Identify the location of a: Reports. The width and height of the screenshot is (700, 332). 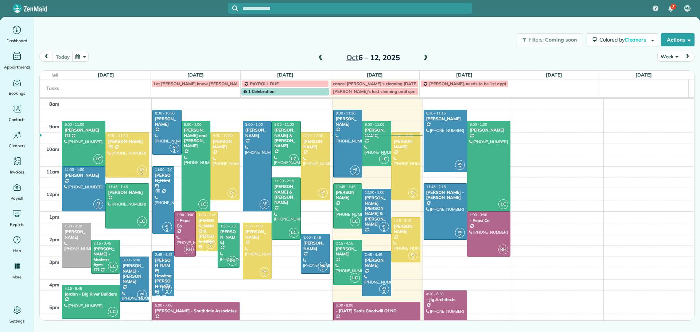
(17, 218).